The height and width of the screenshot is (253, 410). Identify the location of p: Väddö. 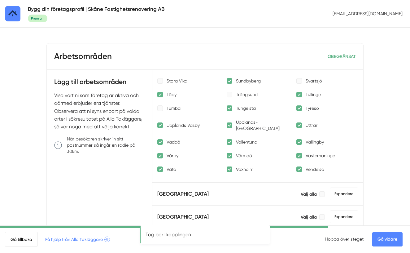
(174, 142).